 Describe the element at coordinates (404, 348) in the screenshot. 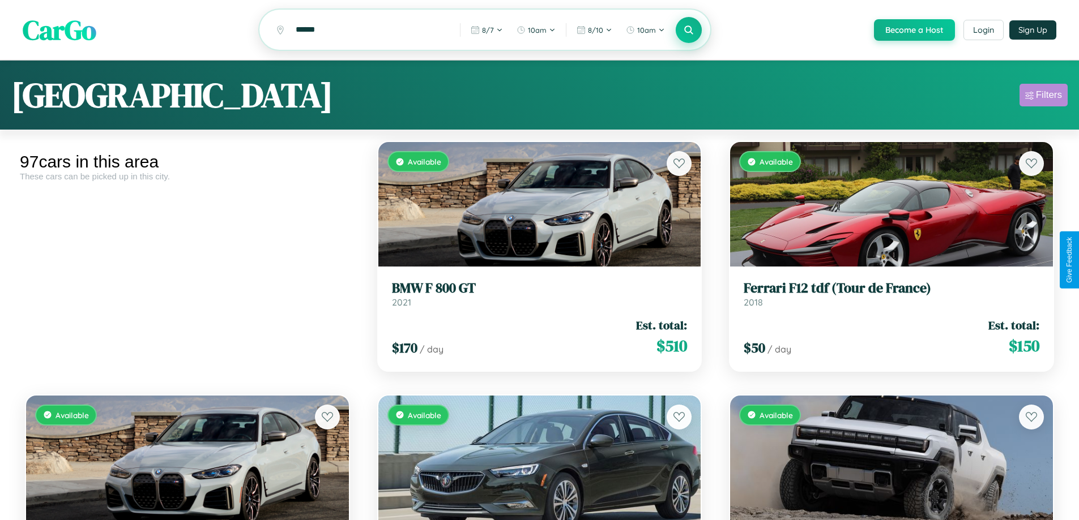

I see `span: $ 170` at that location.